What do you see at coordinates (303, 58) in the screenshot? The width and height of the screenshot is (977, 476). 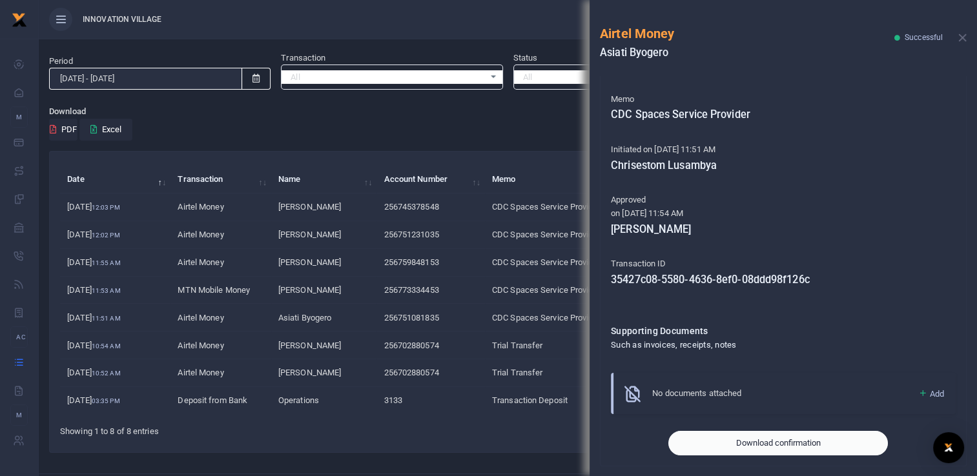 I see `label: Transaction` at bounding box center [303, 58].